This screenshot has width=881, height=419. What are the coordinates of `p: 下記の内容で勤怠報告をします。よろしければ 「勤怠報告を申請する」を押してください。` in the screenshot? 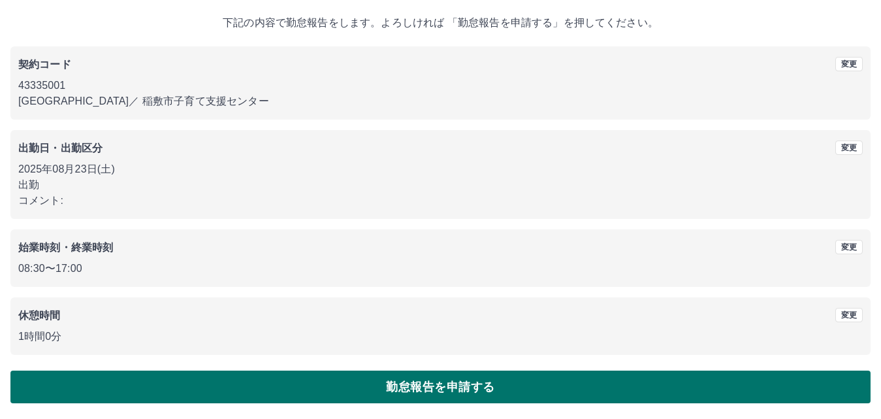 It's located at (440, 23).